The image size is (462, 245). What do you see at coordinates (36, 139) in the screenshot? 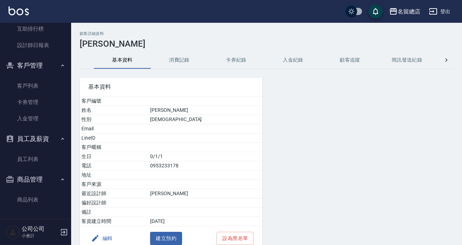
I see `button: 員工及薪資` at bounding box center [36, 139].